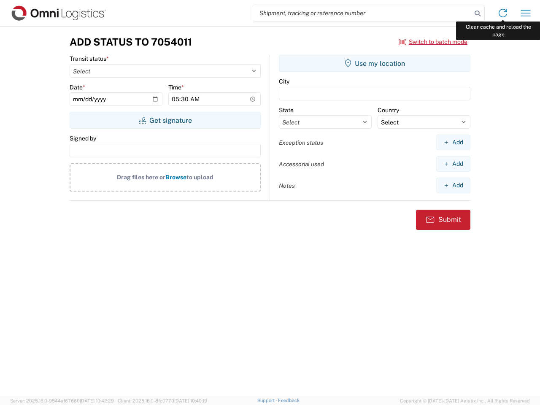 This screenshot has height=405, width=540. I want to click on a: Feedback, so click(288, 400).